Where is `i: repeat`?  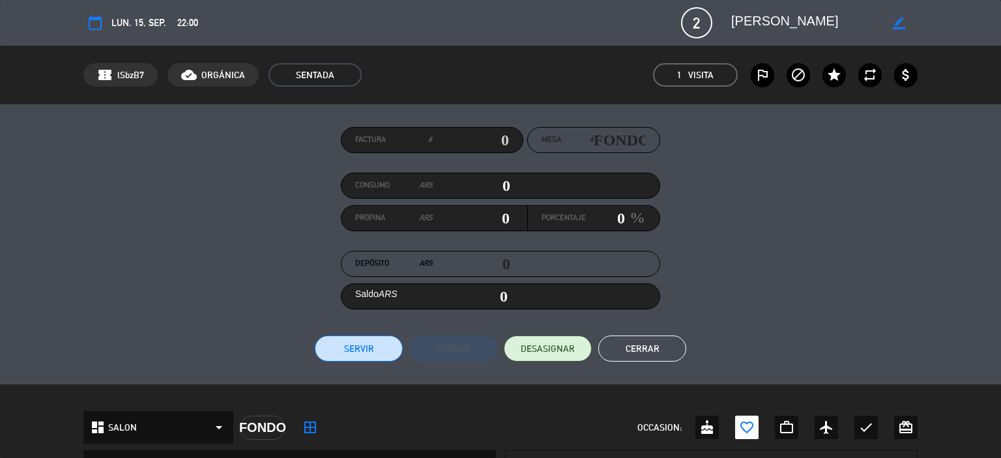
i: repeat is located at coordinates (870, 75).